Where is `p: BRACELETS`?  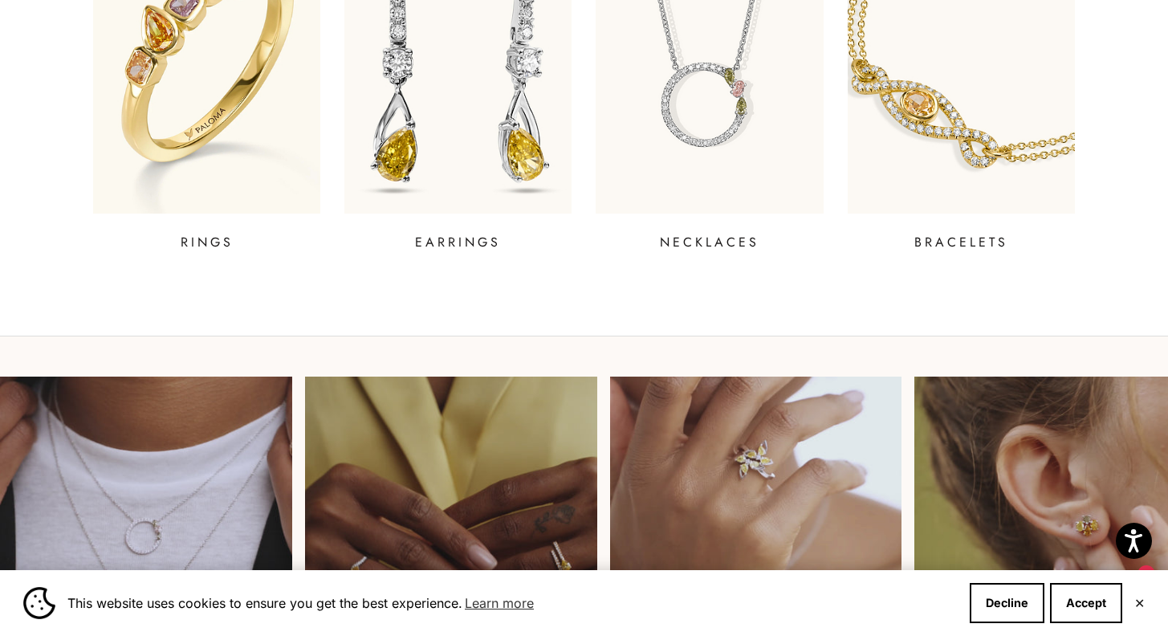
p: BRACELETS is located at coordinates (961, 242).